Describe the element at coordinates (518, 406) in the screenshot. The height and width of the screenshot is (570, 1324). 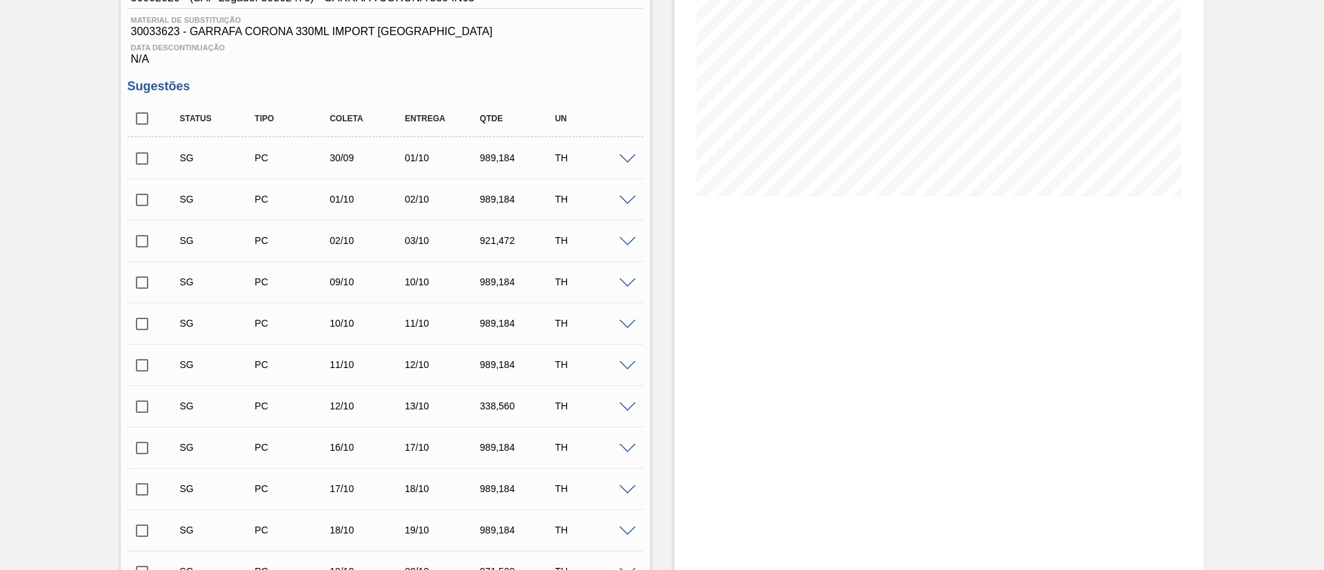
I see `div: 338,560` at that location.